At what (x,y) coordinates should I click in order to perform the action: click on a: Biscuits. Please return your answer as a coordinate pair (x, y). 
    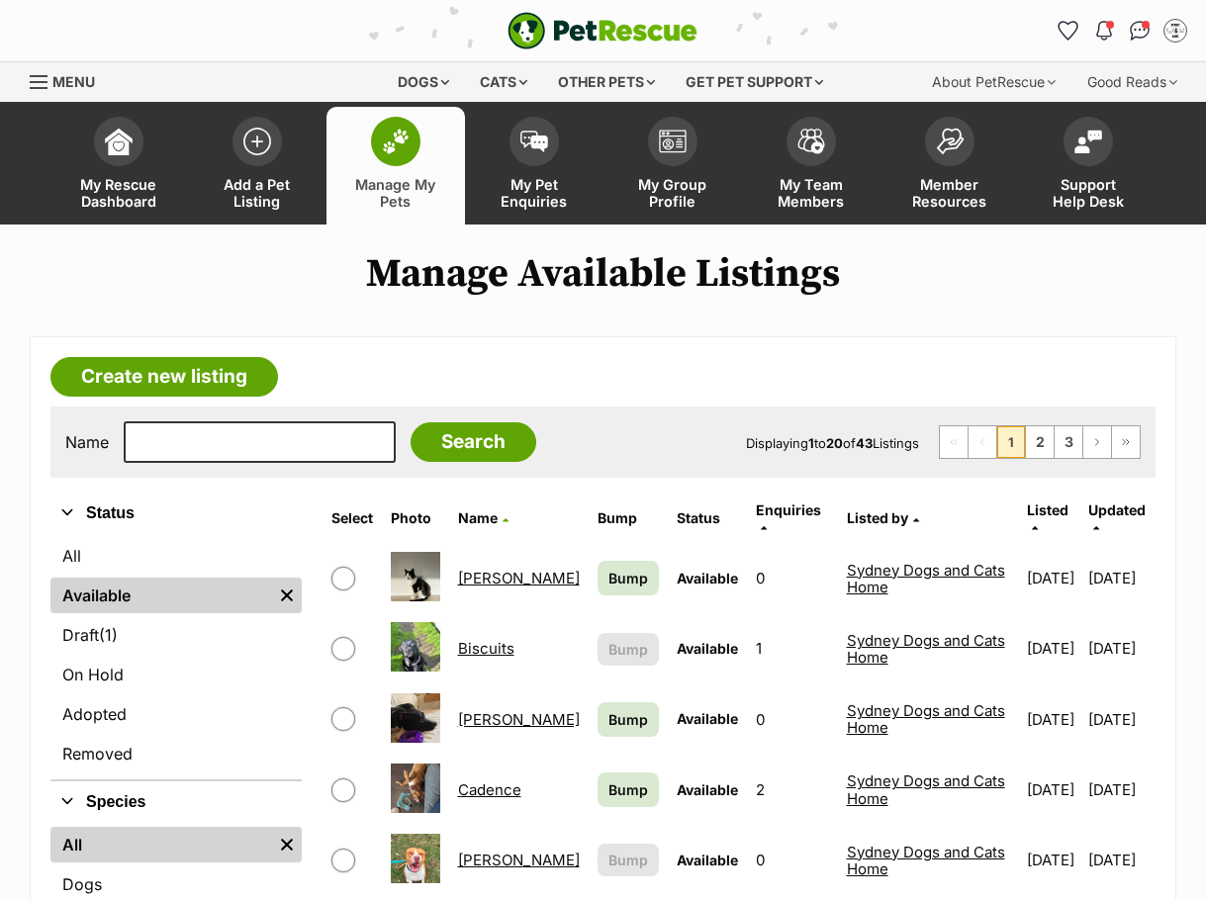
    Looking at the image, I should click on (486, 648).